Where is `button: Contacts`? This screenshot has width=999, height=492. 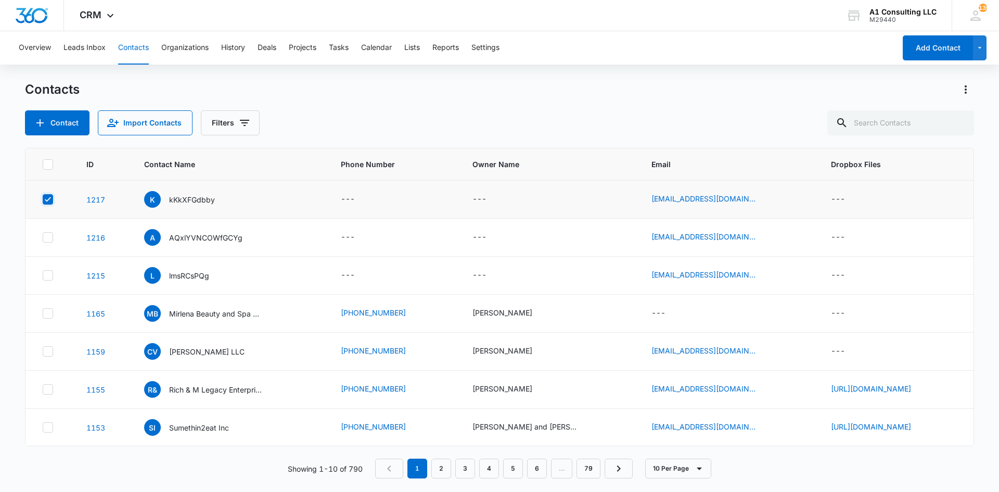
button: Contacts is located at coordinates (133, 48).